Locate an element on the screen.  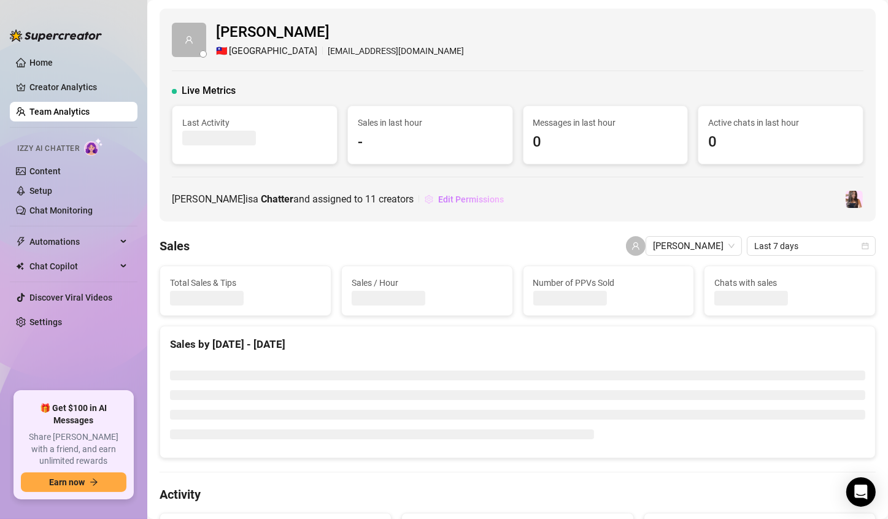
span: Last 7 days is located at coordinates (812, 246).